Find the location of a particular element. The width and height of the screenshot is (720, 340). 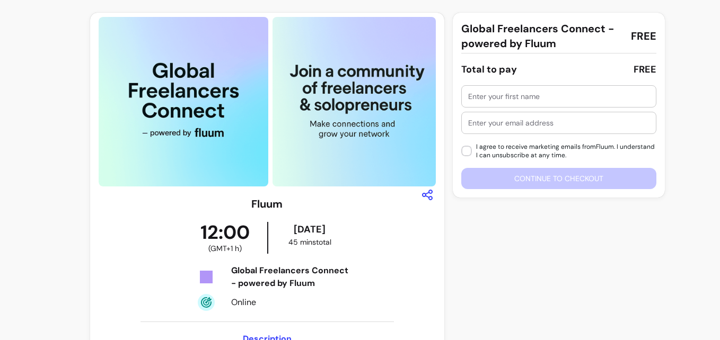

span: Global Freelancers Connect - powered by Fluum is located at coordinates (542, 36).